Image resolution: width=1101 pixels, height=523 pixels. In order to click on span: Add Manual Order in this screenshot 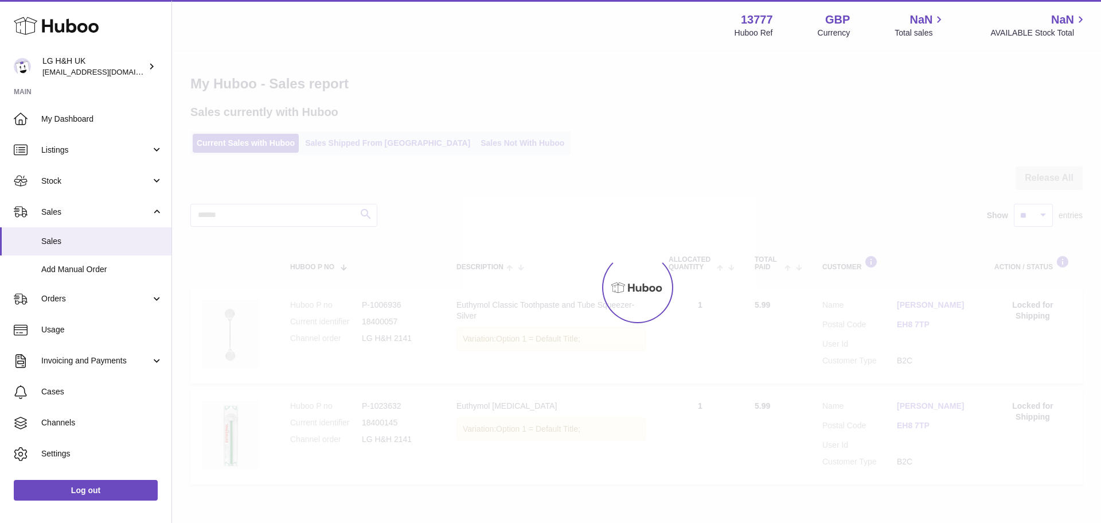, I will do `click(102, 269)`.